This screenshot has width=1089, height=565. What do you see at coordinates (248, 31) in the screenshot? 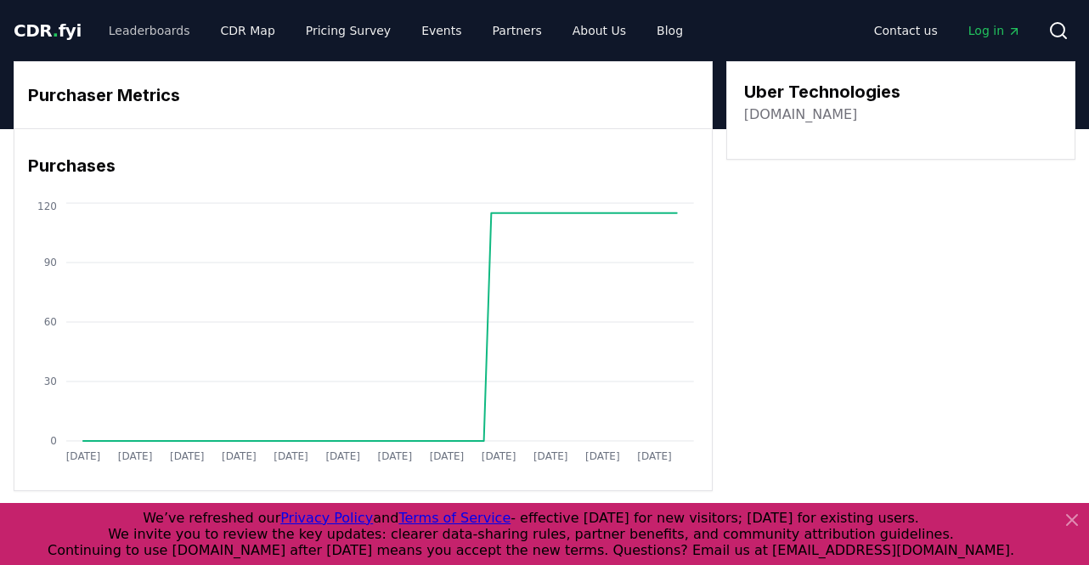
I see `a: CDR Map` at bounding box center [248, 31].